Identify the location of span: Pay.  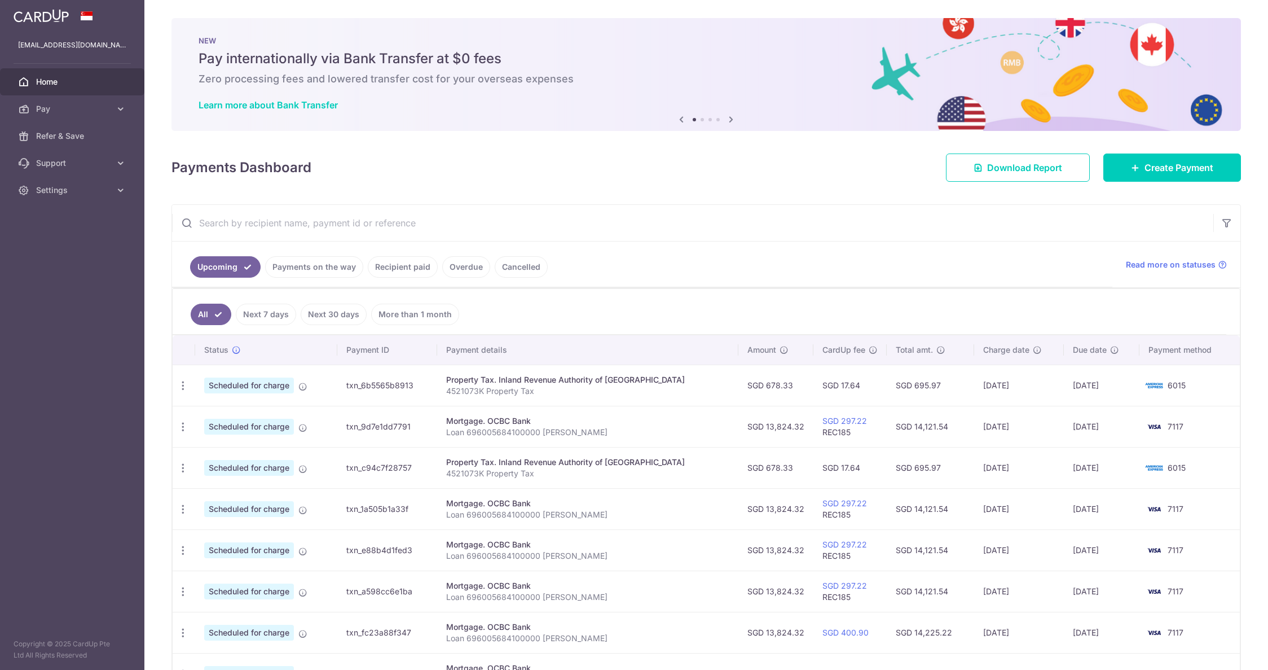
(73, 109).